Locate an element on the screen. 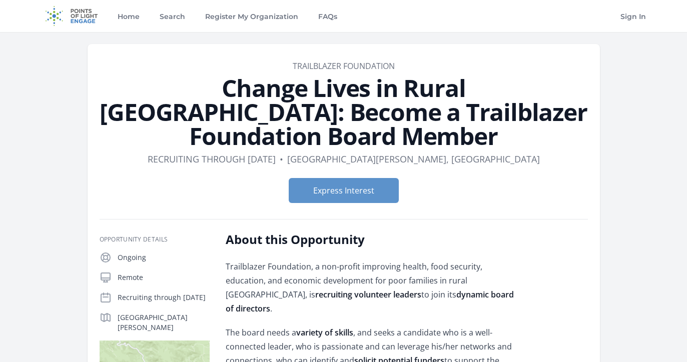 The image size is (687, 362). button: Express Interest is located at coordinates (344, 191).